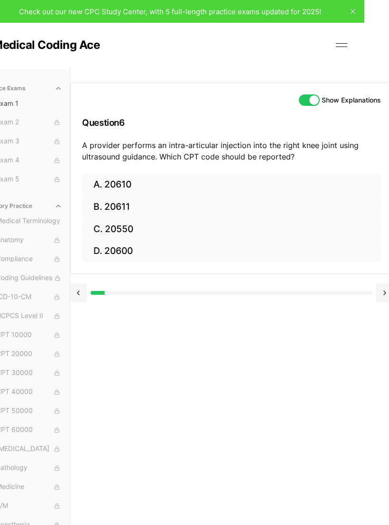 This screenshot has width=389, height=525. Describe the element at coordinates (170, 11) in the screenshot. I see `span: Check out our new CPC Study Center, with 5 full-length practice exams updated for 2025!` at that location.